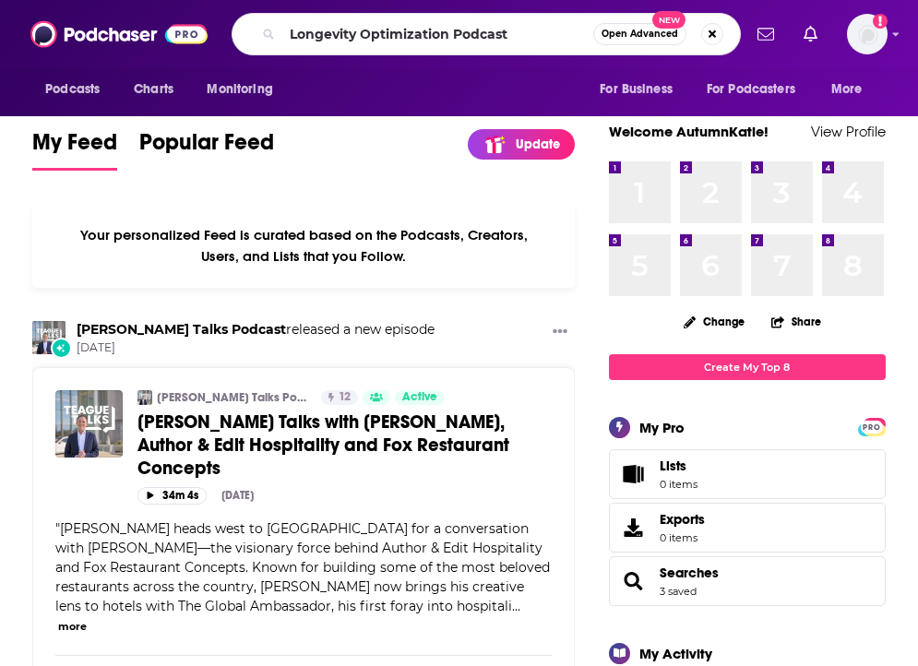 The height and width of the screenshot is (666, 918). I want to click on button: Share, so click(797, 321).